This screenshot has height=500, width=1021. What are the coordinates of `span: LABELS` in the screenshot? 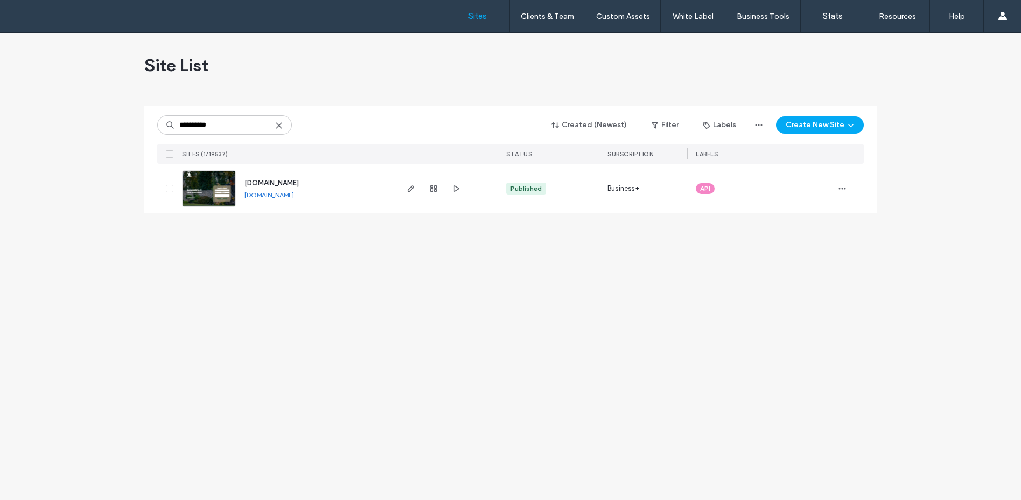 It's located at (706, 154).